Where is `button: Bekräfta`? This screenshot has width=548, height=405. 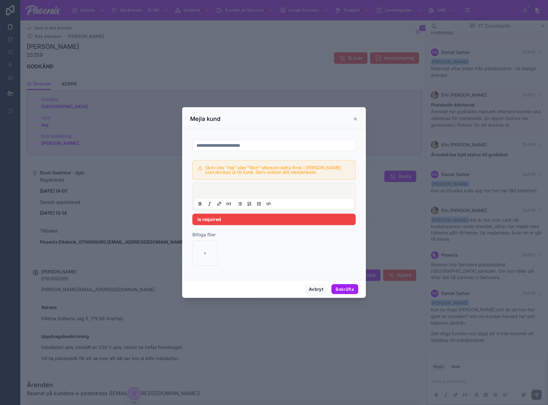
button: Bekräfta is located at coordinates (345, 289).